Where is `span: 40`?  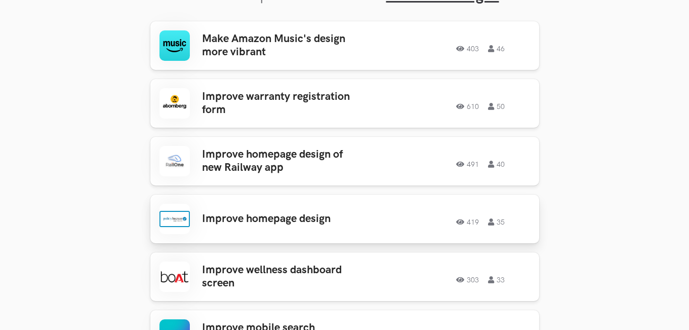
span: 40 is located at coordinates (496, 164).